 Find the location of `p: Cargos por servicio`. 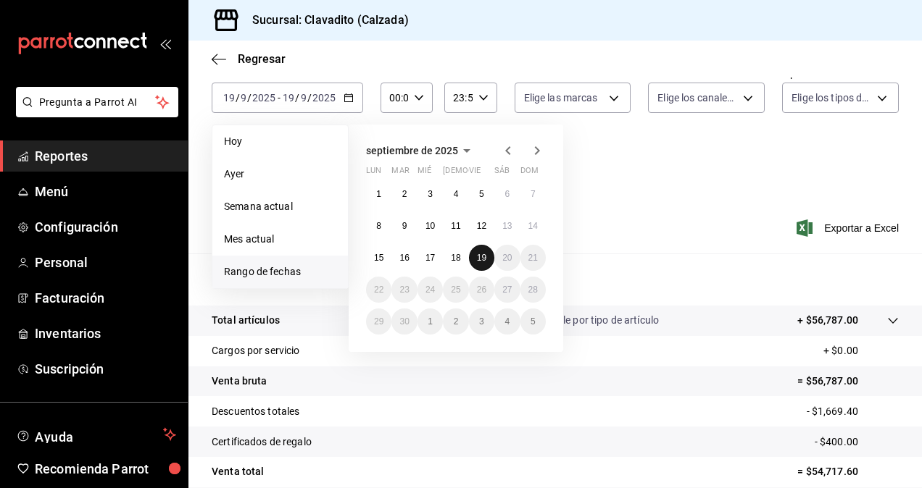

p: Cargos por servicio is located at coordinates (256, 351).